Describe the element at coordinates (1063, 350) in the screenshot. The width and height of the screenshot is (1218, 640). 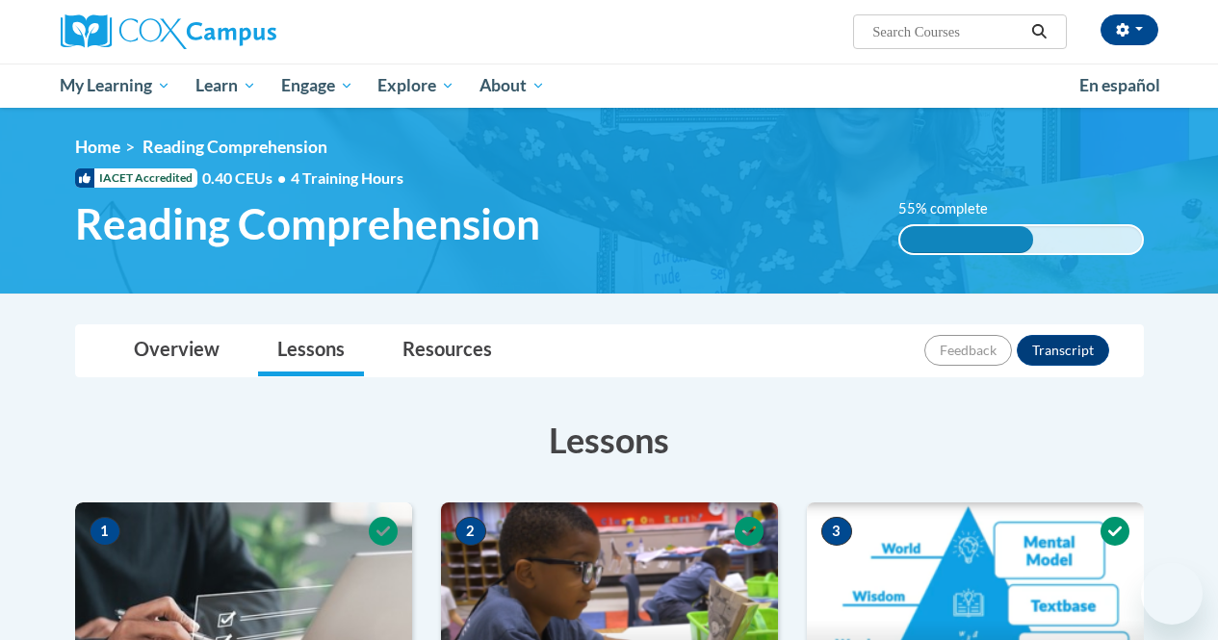
I see `button: Transcript` at that location.